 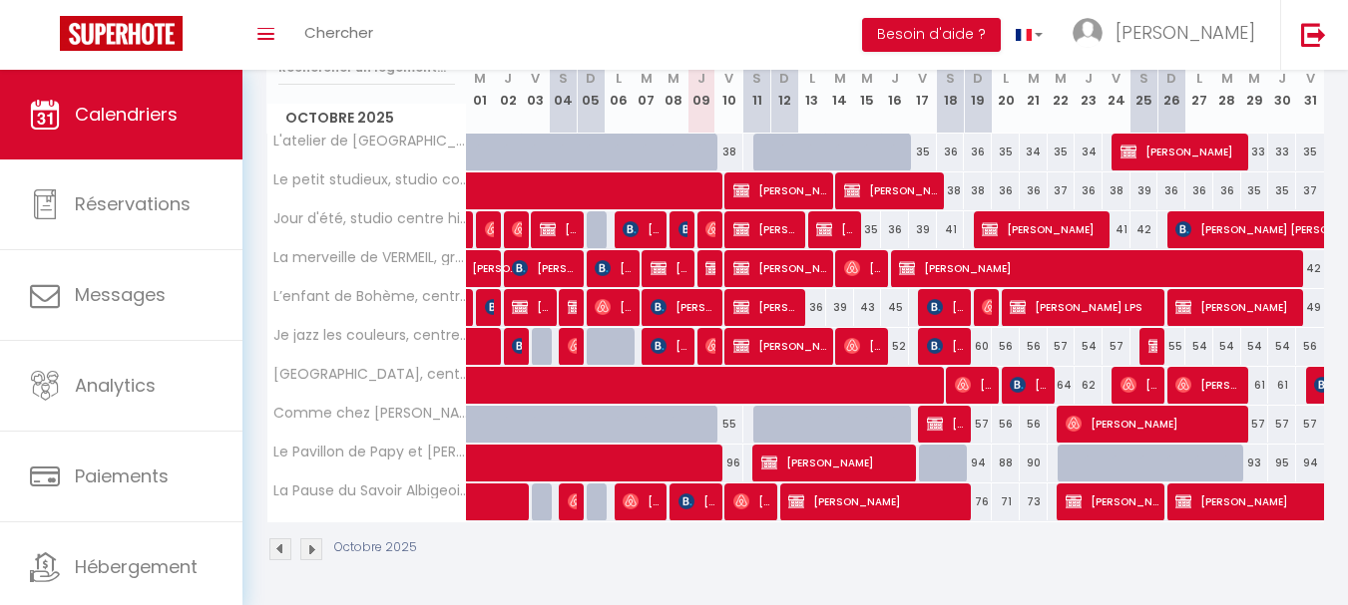 I want to click on div: 49, so click(x=1310, y=307).